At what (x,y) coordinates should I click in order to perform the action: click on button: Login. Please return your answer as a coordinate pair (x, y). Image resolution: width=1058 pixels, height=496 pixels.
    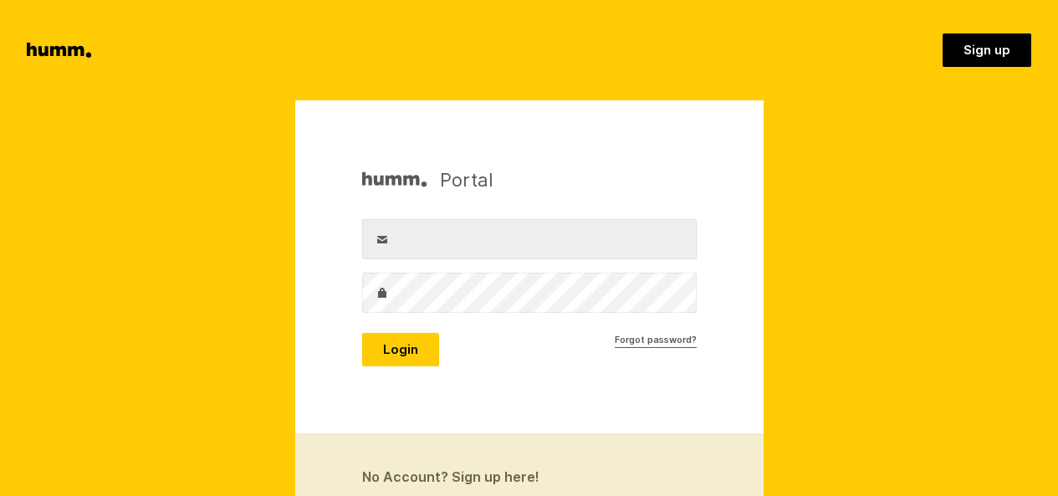
    Looking at the image, I should click on (401, 350).